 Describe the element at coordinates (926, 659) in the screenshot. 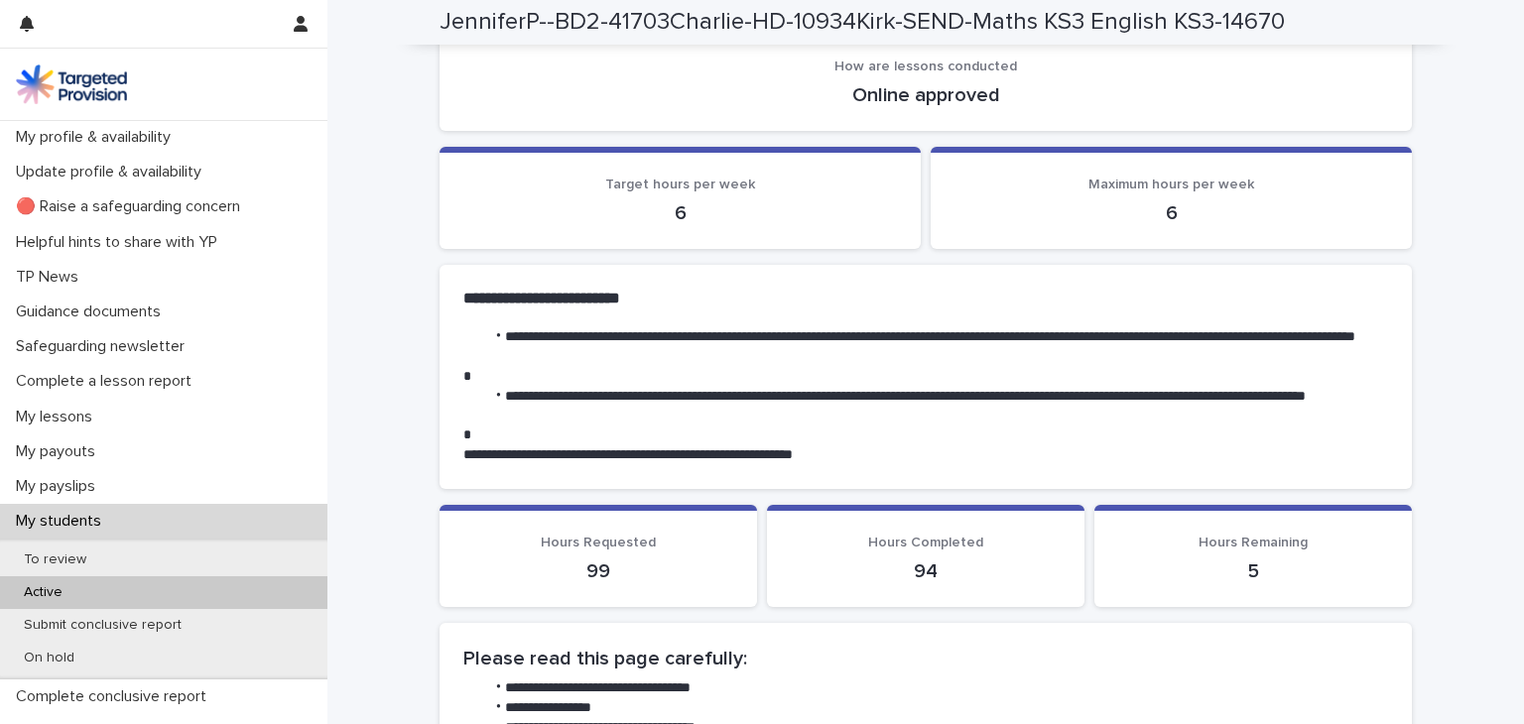

I see `h2: Please read this page carefully:` at that location.